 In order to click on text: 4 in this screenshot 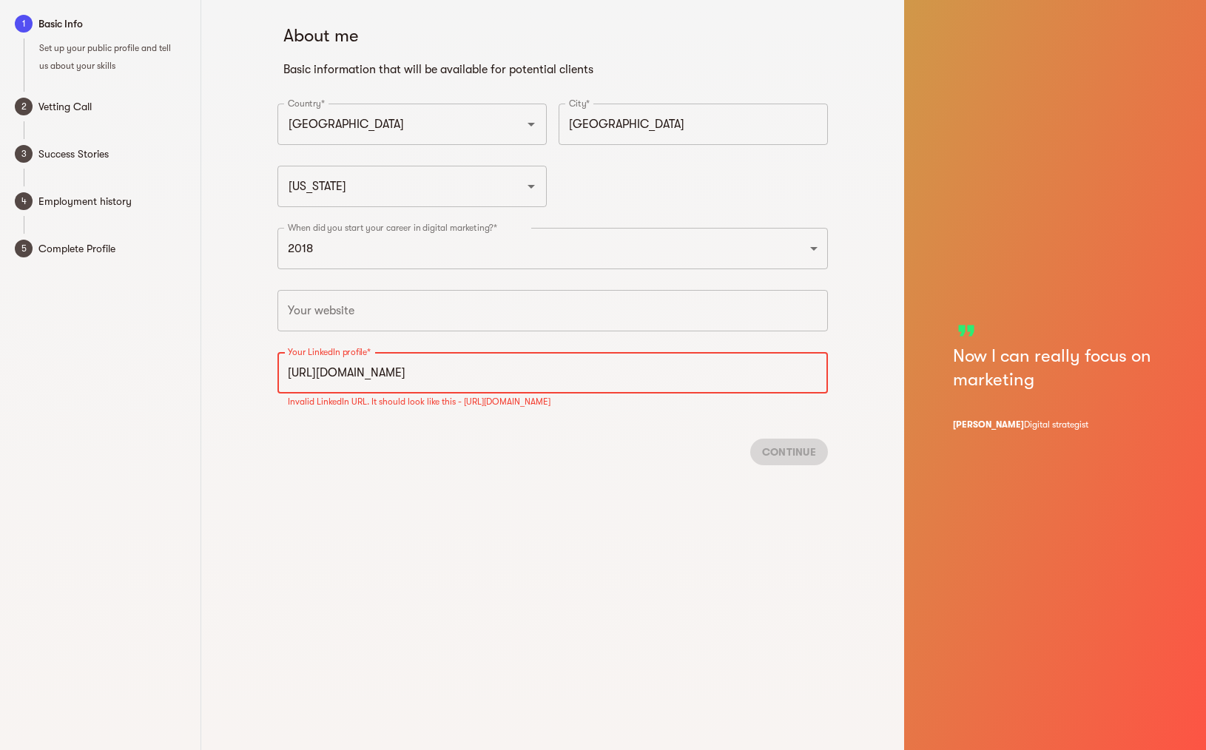, I will do `click(24, 201)`.